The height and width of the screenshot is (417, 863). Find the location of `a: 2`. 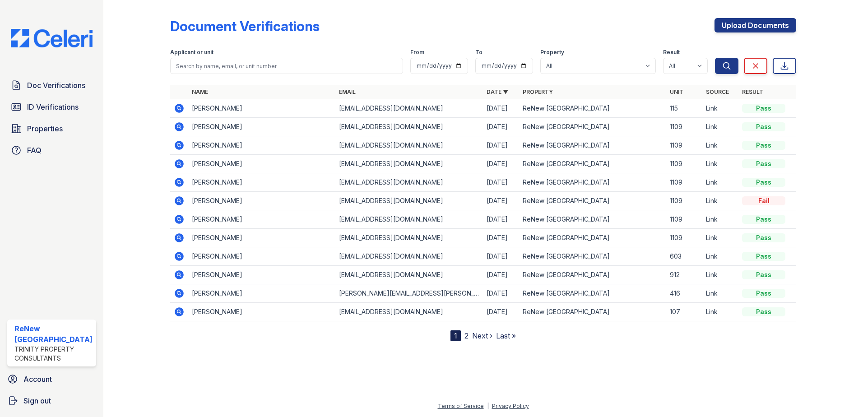

a: 2 is located at coordinates (466, 336).